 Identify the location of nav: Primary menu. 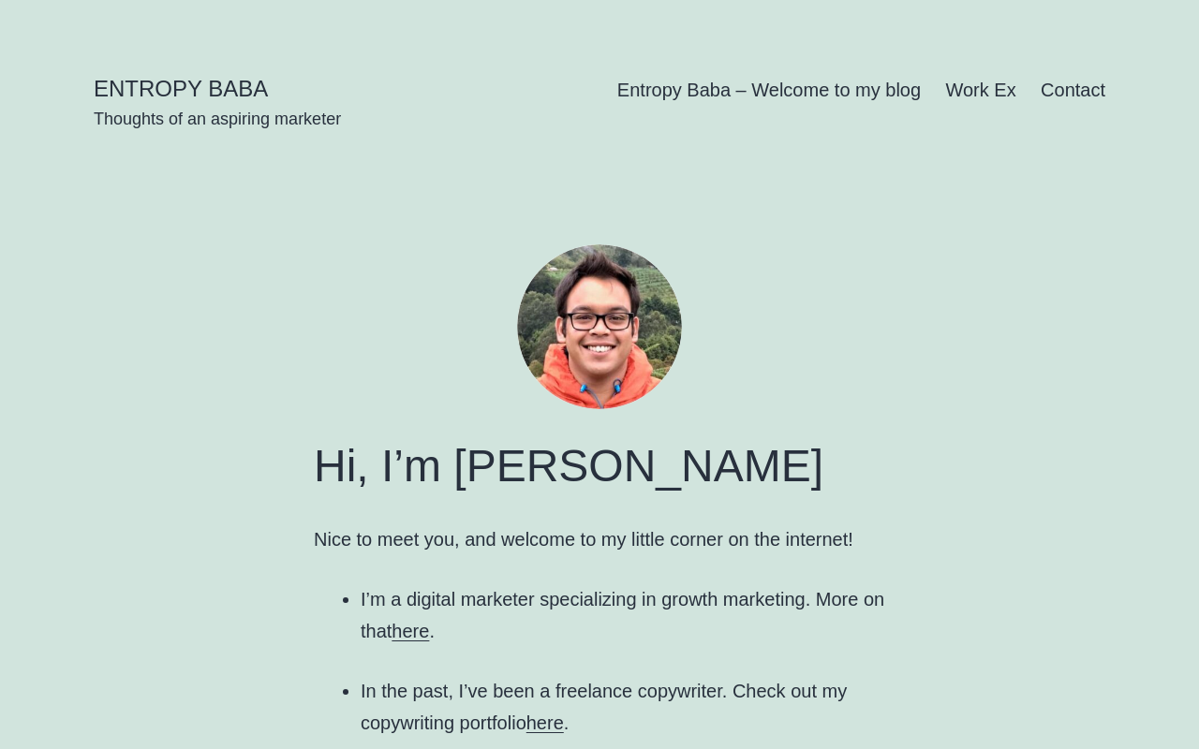
(861, 90).